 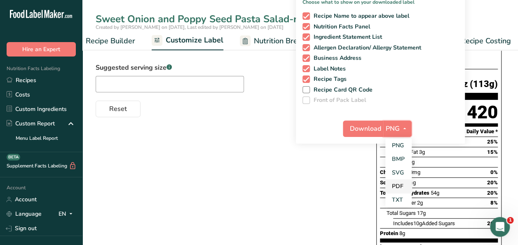 What do you see at coordinates (338, 100) in the screenshot?
I see `span: Front of Pack Label` at bounding box center [338, 100].